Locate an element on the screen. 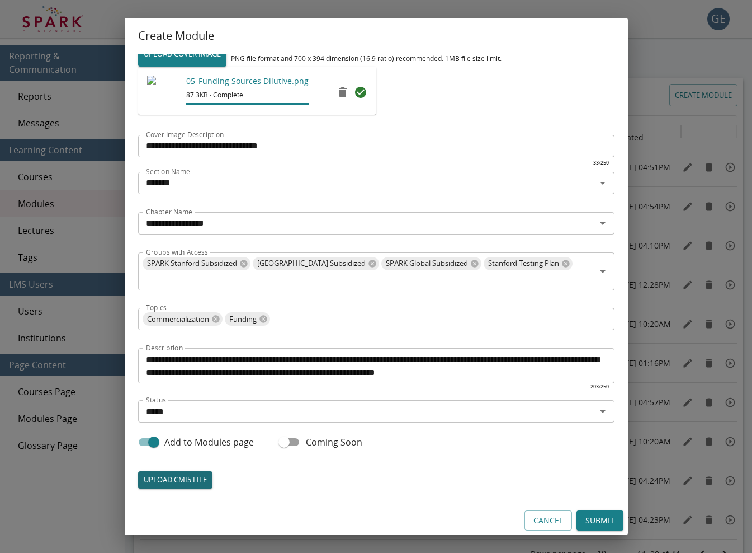 This screenshot has width=752, height=553. label: UPLOAD CMI5 FILE is located at coordinates (175, 479).